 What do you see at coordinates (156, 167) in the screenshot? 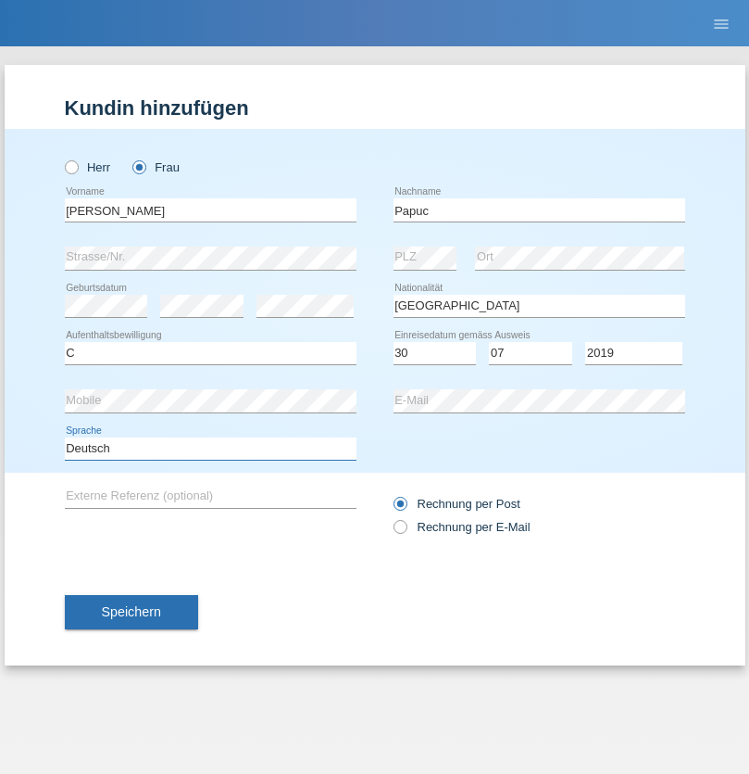
I see `label: Frau` at bounding box center [156, 167].